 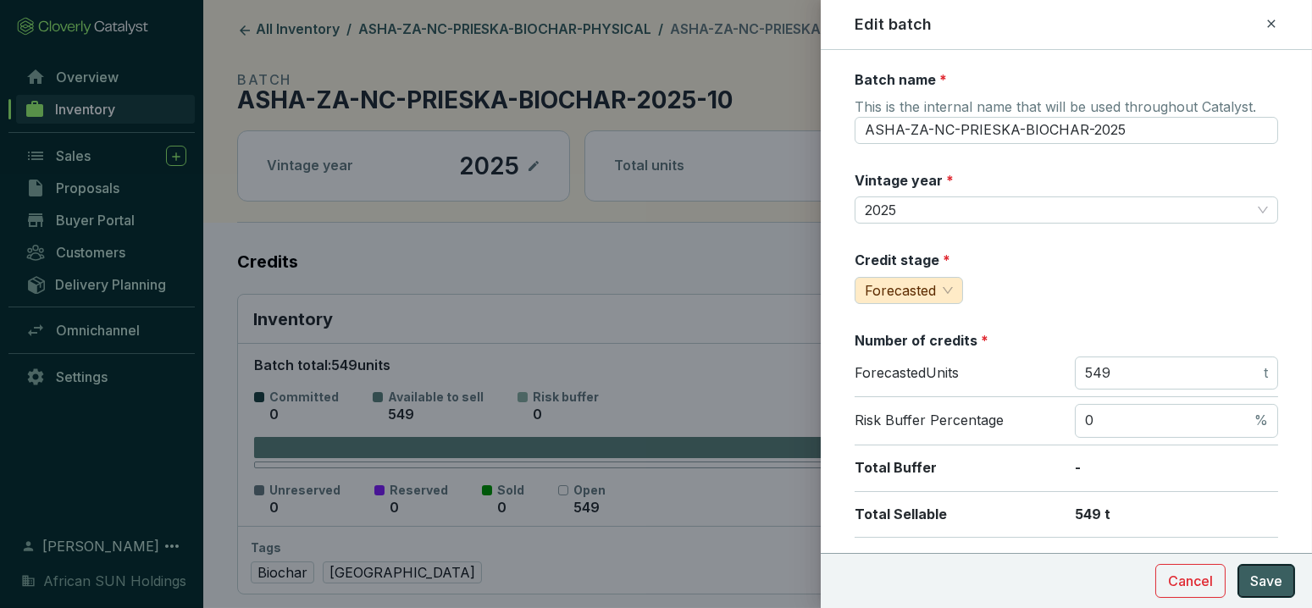 What do you see at coordinates (957, 374) in the screenshot?
I see `p: Forecasted Units` at bounding box center [957, 374].